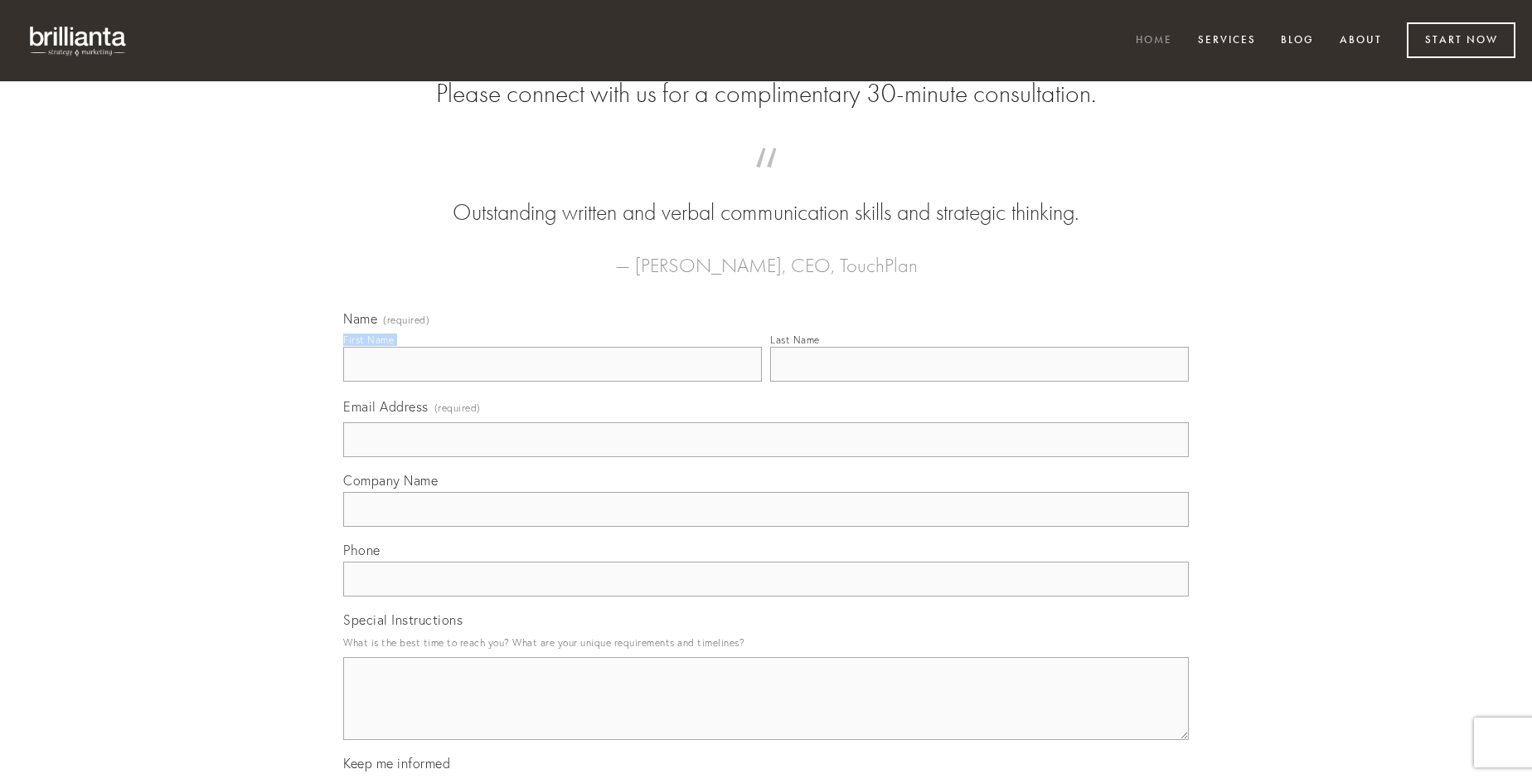  What do you see at coordinates (403, 619) in the screenshot?
I see `span: Special Instructions` at bounding box center [403, 619].